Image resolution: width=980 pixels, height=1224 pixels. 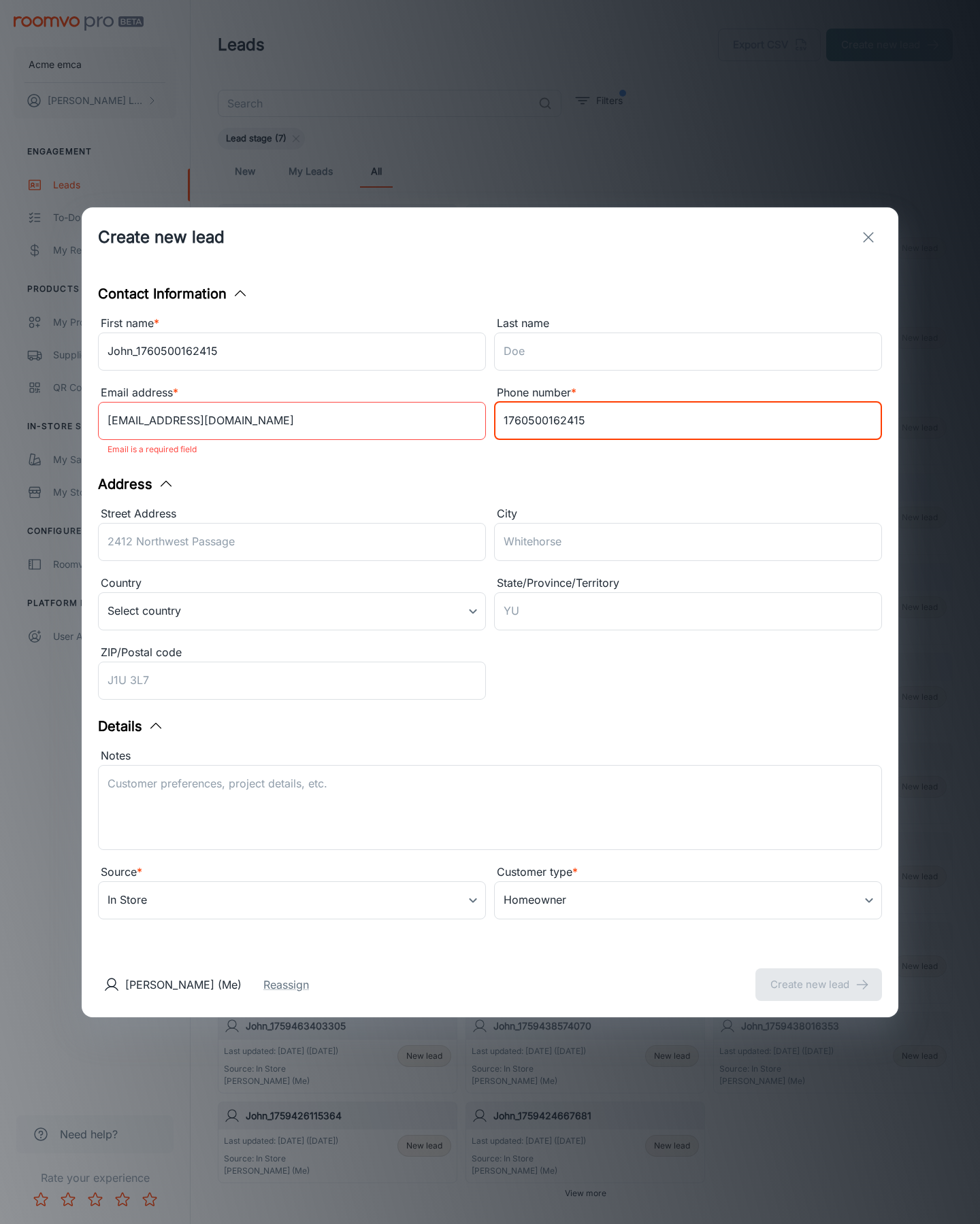 I want to click on div: State/Province/Territory, so click(x=688, y=584).